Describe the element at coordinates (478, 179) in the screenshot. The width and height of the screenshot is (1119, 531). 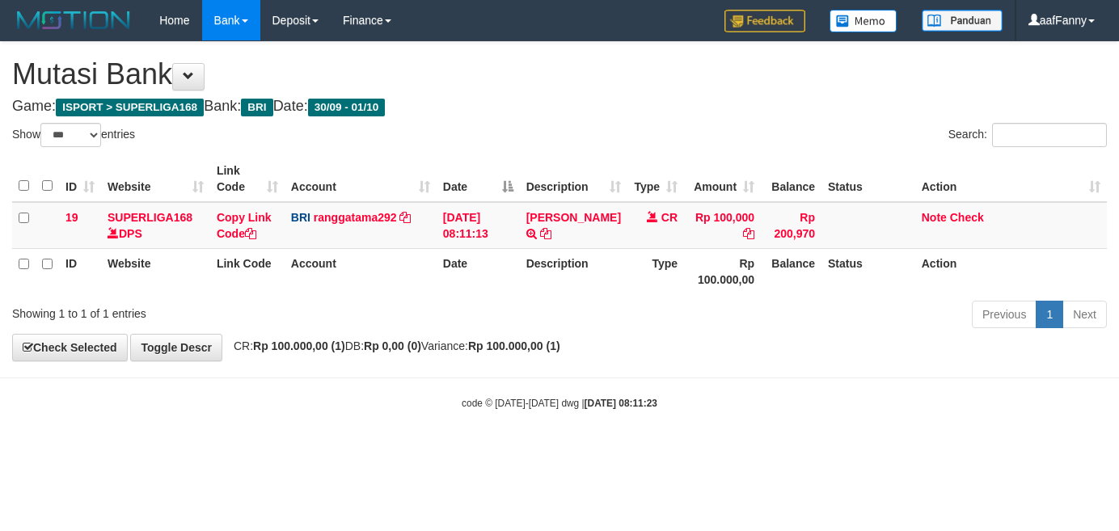
I see `th: Date: activate to sort column descending` at that location.